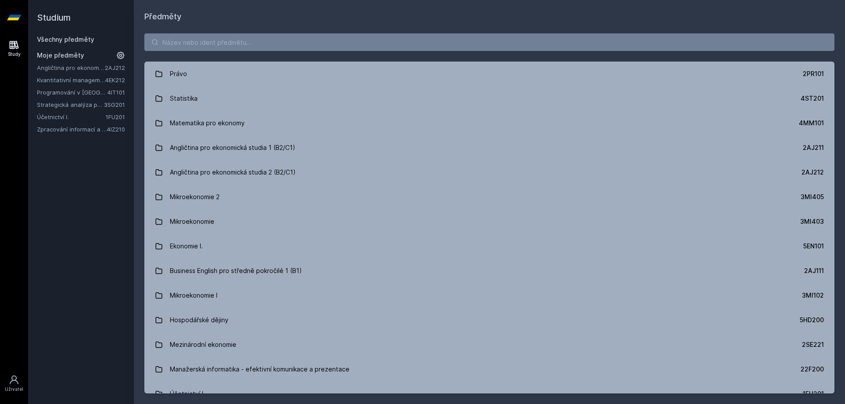 Image resolution: width=845 pixels, height=404 pixels. I want to click on div: Právo, so click(178, 74).